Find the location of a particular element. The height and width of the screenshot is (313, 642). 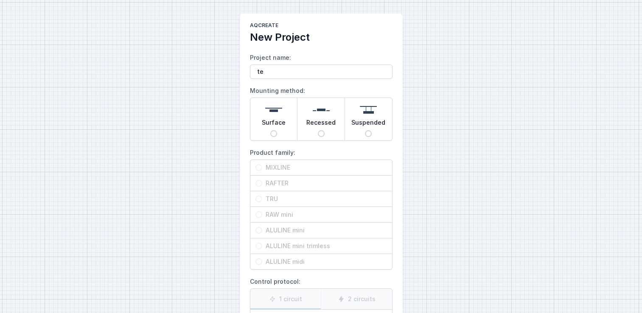

label: Mounting method: is located at coordinates (321, 112).